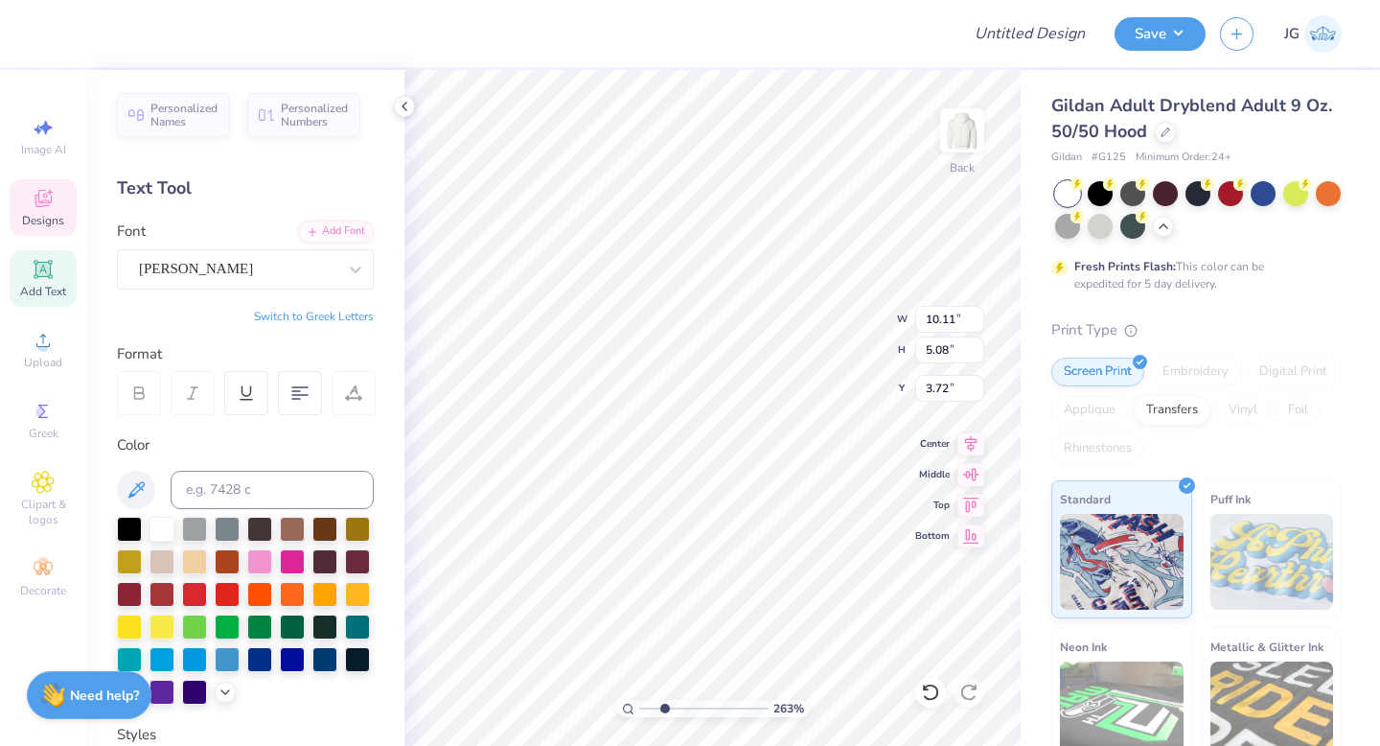 The width and height of the screenshot is (1380, 746). Describe the element at coordinates (1298, 410) in the screenshot. I see `div: Foil` at that location.